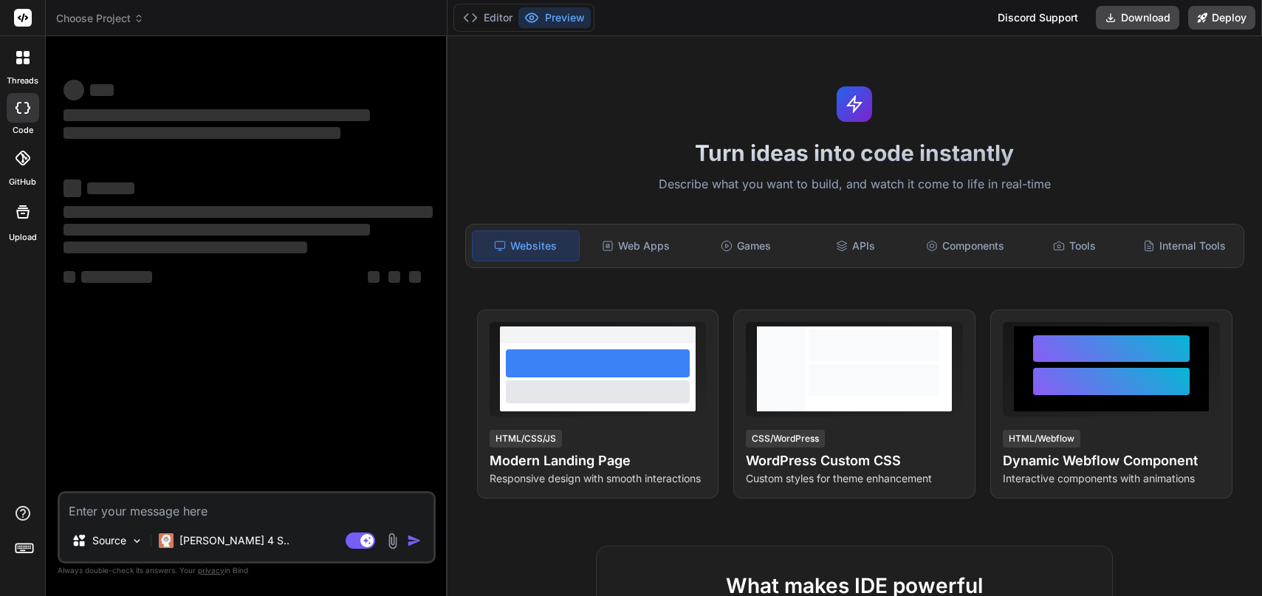 This screenshot has height=596, width=1262. What do you see at coordinates (965, 246) in the screenshot?
I see `div: Components` at bounding box center [965, 246].